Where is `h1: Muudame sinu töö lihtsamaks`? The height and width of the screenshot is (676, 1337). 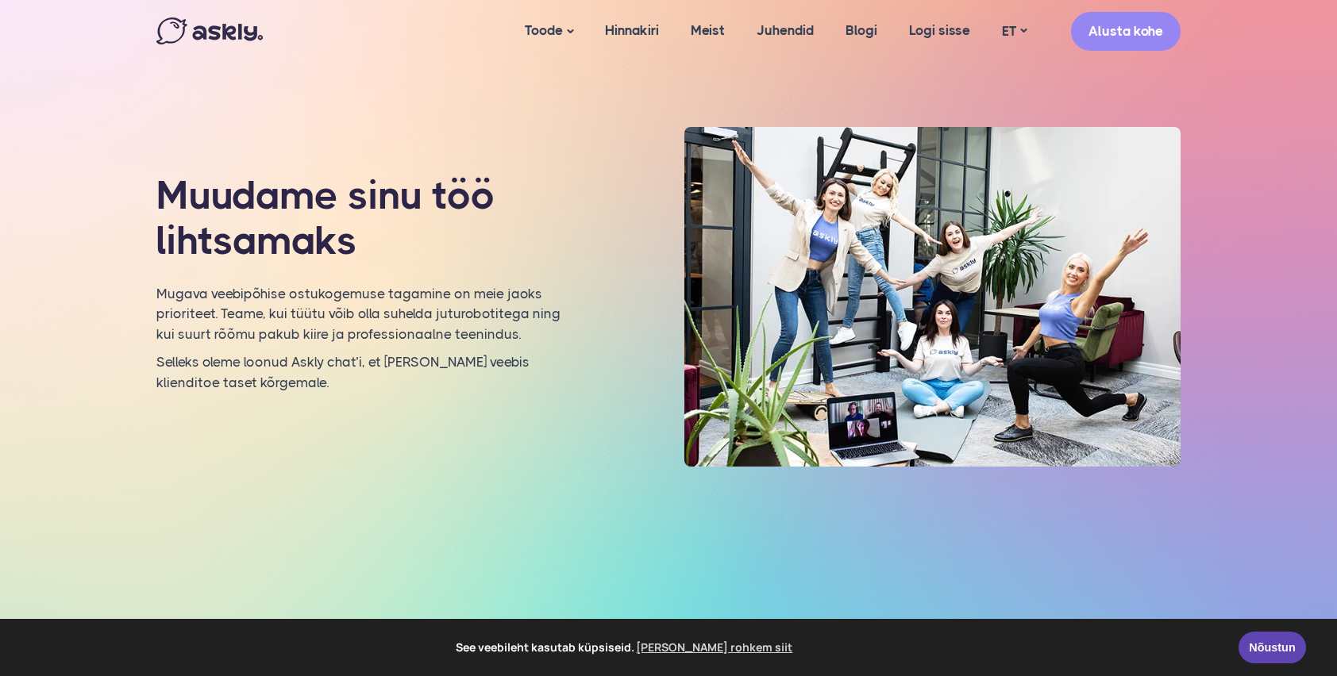 h1: Muudame sinu töö lihtsamaks is located at coordinates (360, 218).